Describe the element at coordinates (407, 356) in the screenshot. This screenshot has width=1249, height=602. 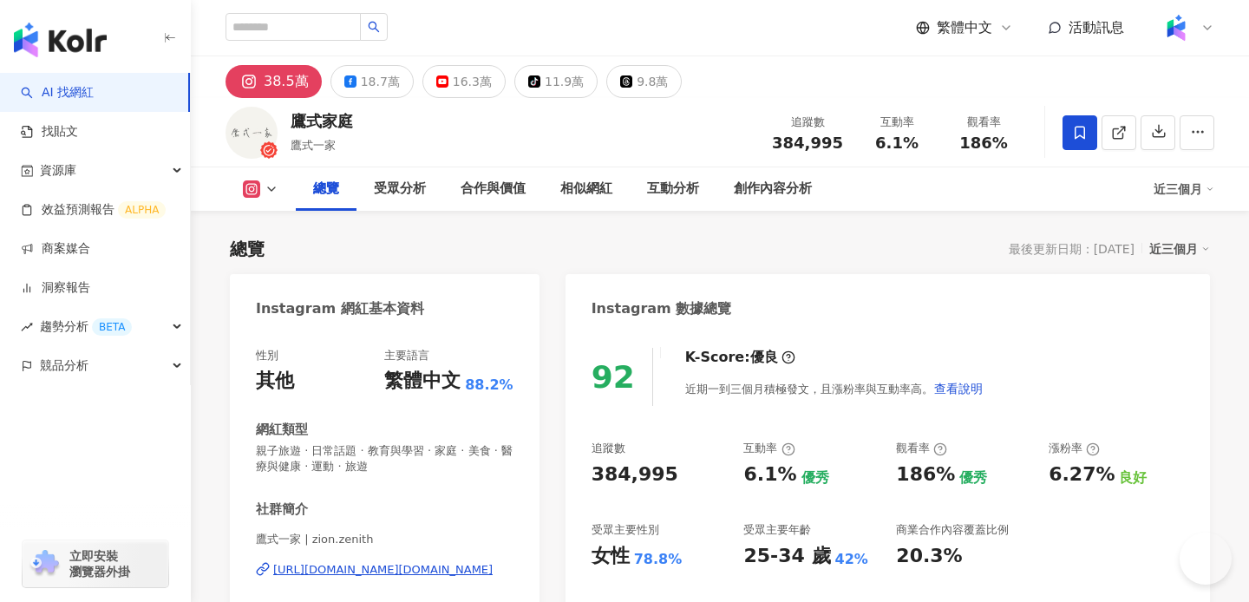
I see `div: 主要語言` at that location.